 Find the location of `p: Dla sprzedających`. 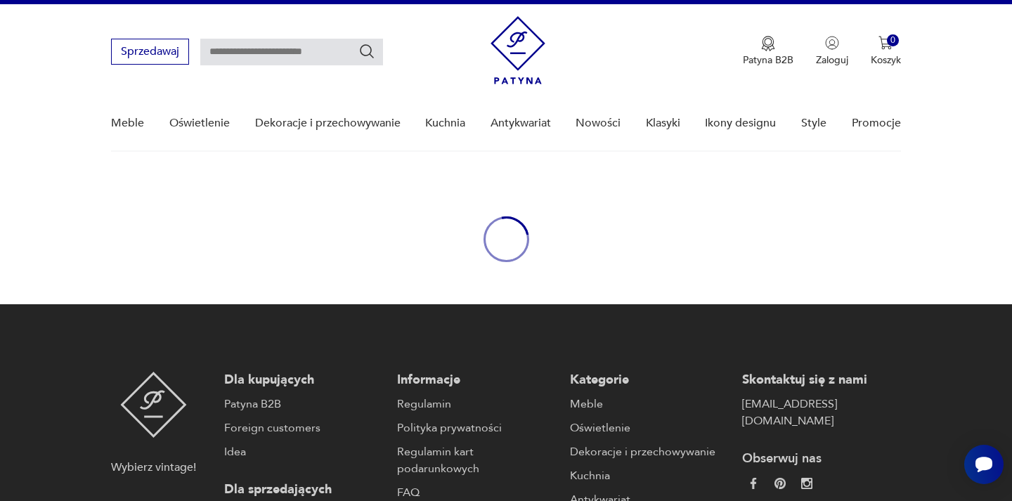

p: Dla sprzedających is located at coordinates (304, 490).